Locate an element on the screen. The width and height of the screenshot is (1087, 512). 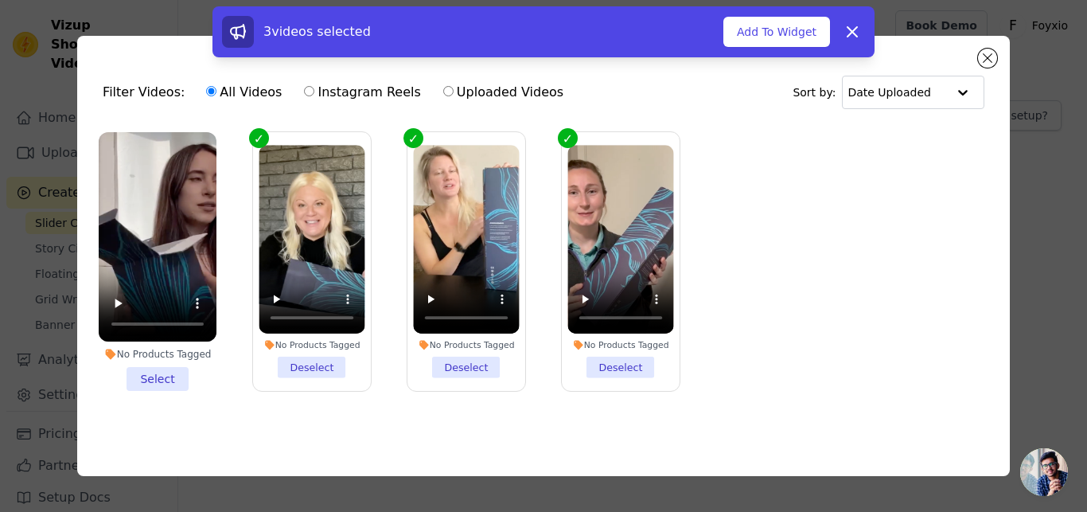
span: 3 videos selected is located at coordinates (317, 31).